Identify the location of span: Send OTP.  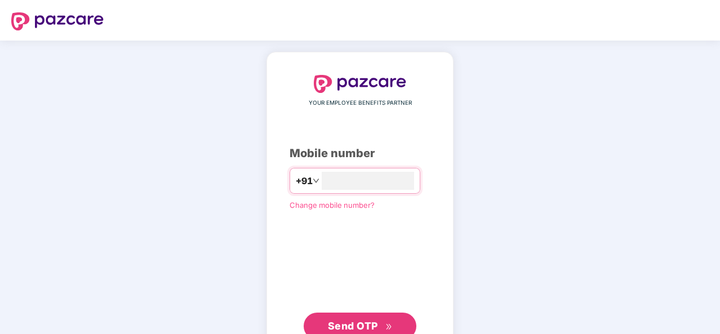
(353, 326).